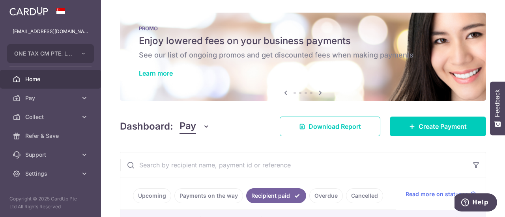 This screenshot has height=217, width=505. What do you see at coordinates (303, 41) in the screenshot?
I see `h5: Enjoy lowered fees on your business payments` at bounding box center [303, 41].